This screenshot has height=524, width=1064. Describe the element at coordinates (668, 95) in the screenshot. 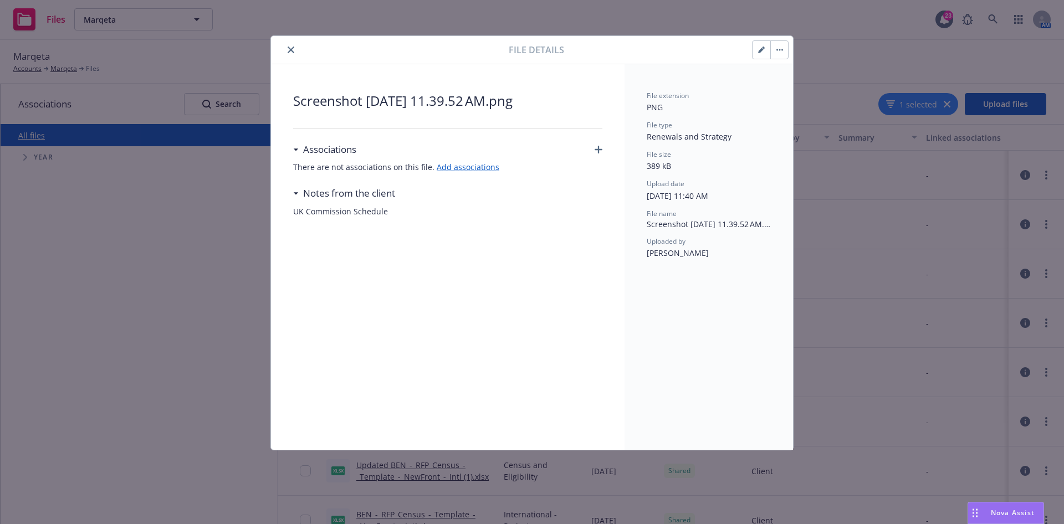

I see `span: File extension` at that location.